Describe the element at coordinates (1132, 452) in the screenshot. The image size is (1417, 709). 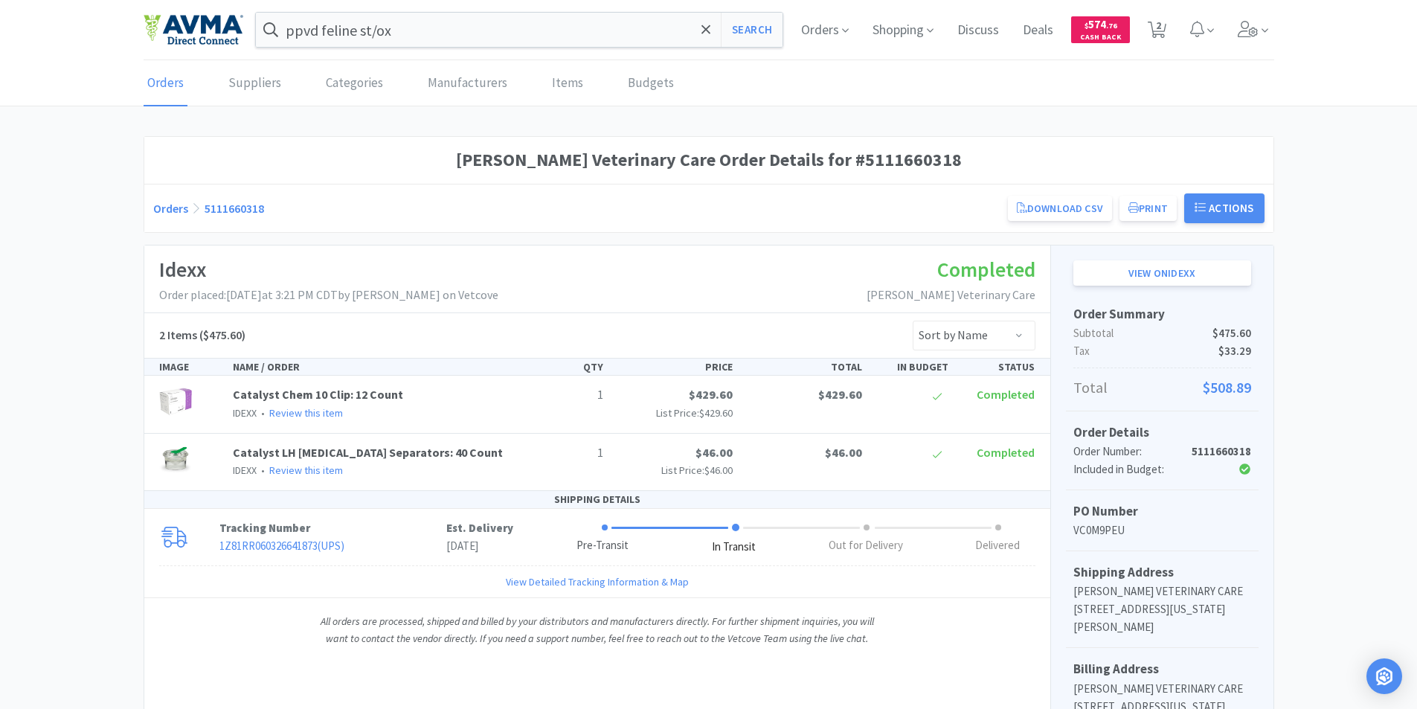
I see `div: Order Number:` at that location.